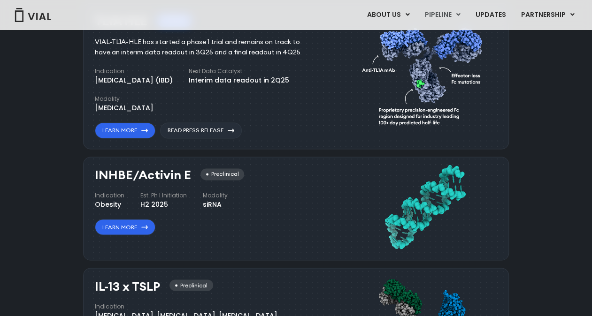 The image size is (592, 316). I want to click on div: Obesity, so click(109, 205).